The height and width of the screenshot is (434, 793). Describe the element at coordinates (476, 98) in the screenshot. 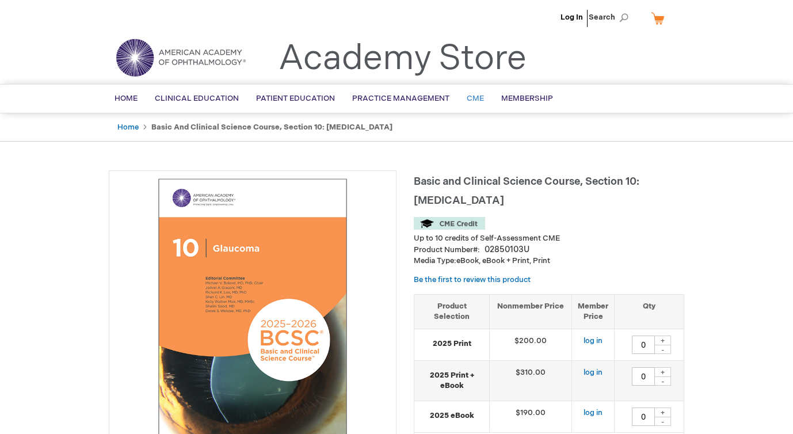

I see `span: CME` at that location.